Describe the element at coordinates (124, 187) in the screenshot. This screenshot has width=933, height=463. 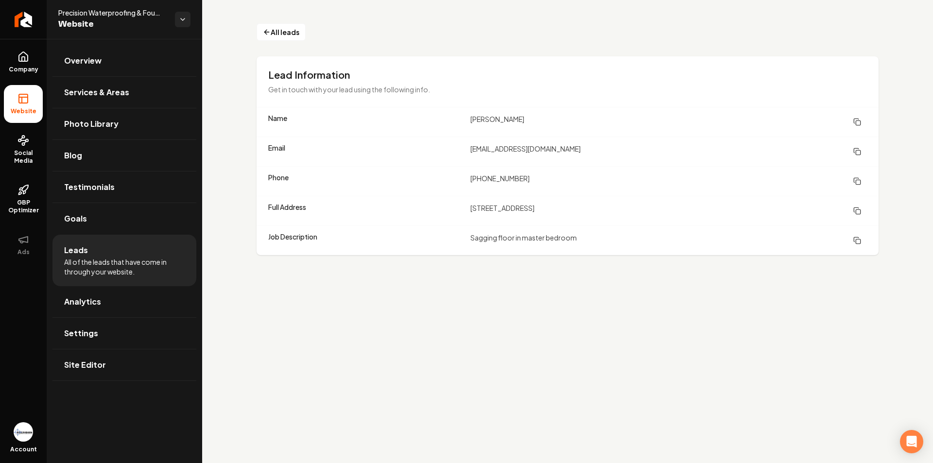
I see `a: Testimonials` at that location.